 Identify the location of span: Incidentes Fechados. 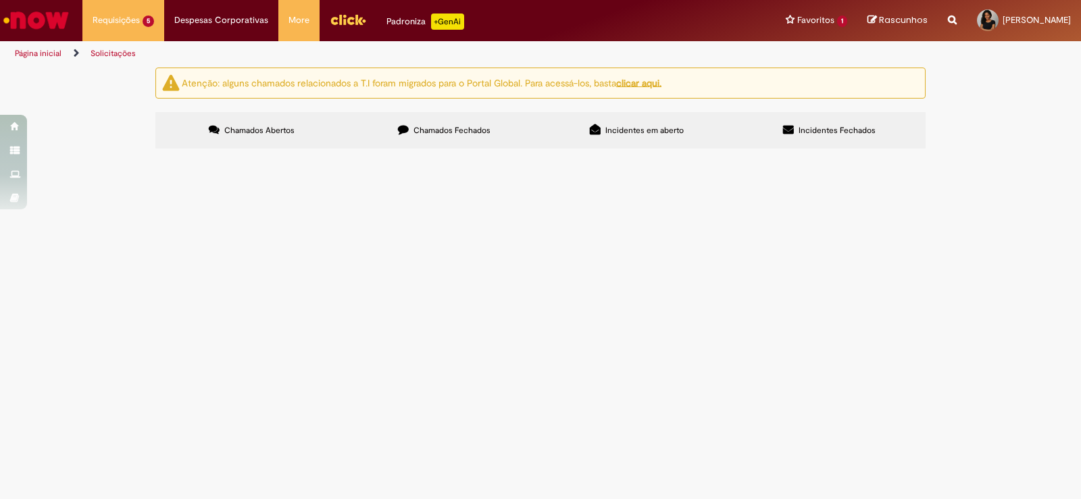
(837, 130).